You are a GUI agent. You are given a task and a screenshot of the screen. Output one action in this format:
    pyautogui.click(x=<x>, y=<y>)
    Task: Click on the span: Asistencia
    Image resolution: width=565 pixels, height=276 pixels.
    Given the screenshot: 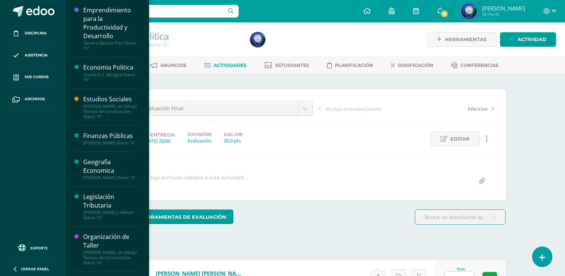 What is the action you would take?
    pyautogui.click(x=36, y=55)
    